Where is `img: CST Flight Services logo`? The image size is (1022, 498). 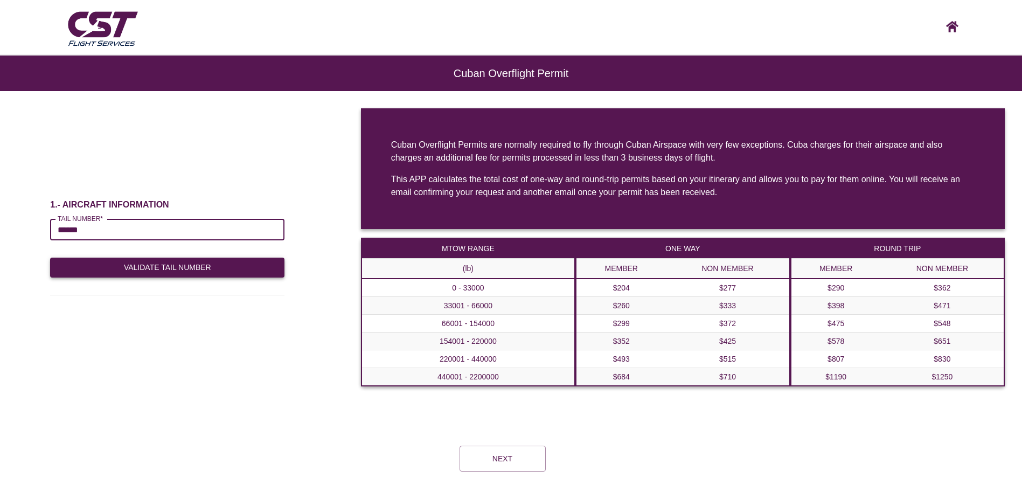
img: CST Flight Services logo is located at coordinates (102, 28).